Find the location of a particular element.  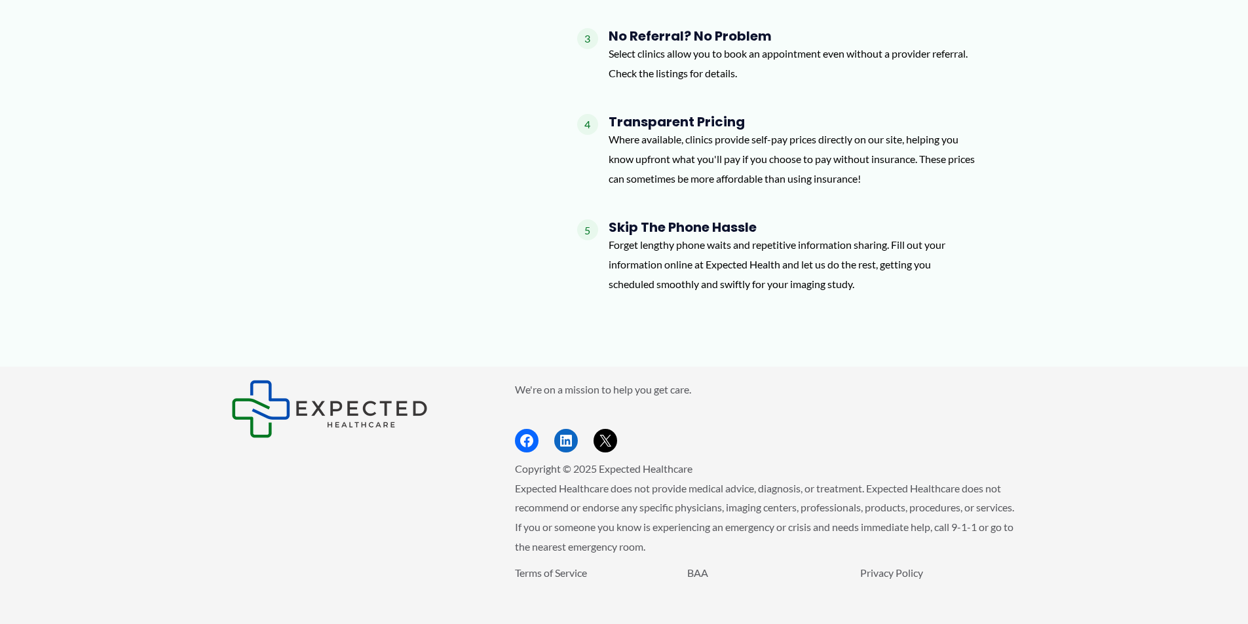

h4: No Referral? No Problem is located at coordinates (792, 36).